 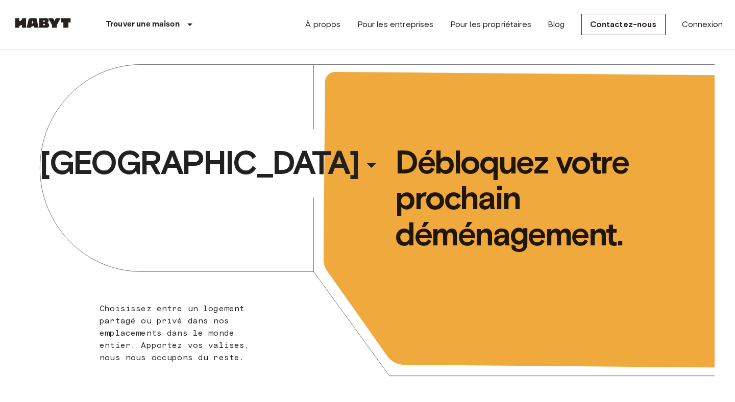 What do you see at coordinates (556, 25) in the screenshot?
I see `a: Blog` at bounding box center [556, 25].